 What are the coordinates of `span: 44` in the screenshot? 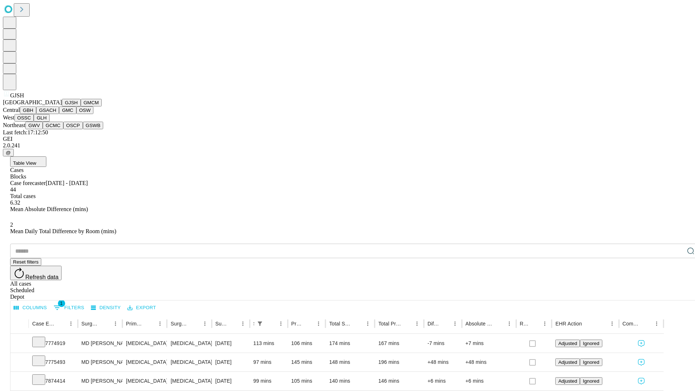 It's located at (13, 189).